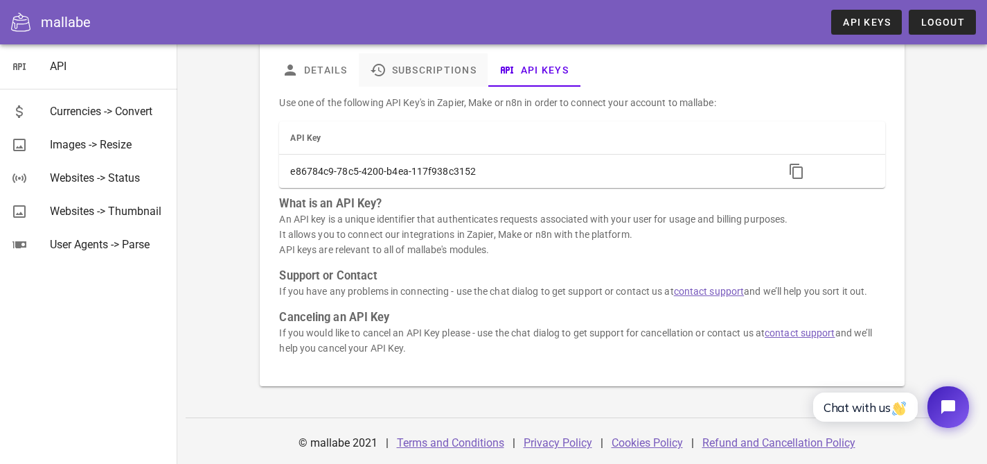 The height and width of the screenshot is (464, 987). Describe the element at coordinates (338, 443) in the screenshot. I see `div: © mallabe 2021` at that location.